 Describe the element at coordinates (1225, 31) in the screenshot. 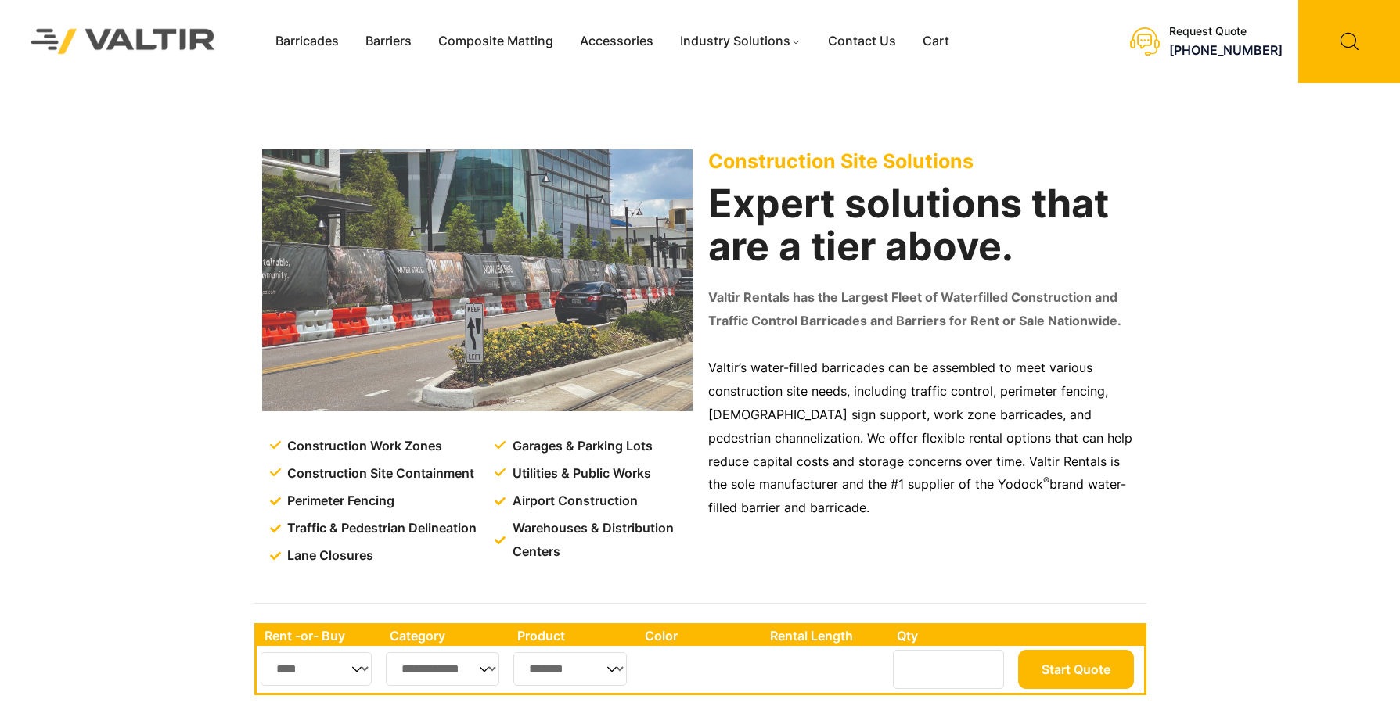

I see `div: Request Quote` at that location.